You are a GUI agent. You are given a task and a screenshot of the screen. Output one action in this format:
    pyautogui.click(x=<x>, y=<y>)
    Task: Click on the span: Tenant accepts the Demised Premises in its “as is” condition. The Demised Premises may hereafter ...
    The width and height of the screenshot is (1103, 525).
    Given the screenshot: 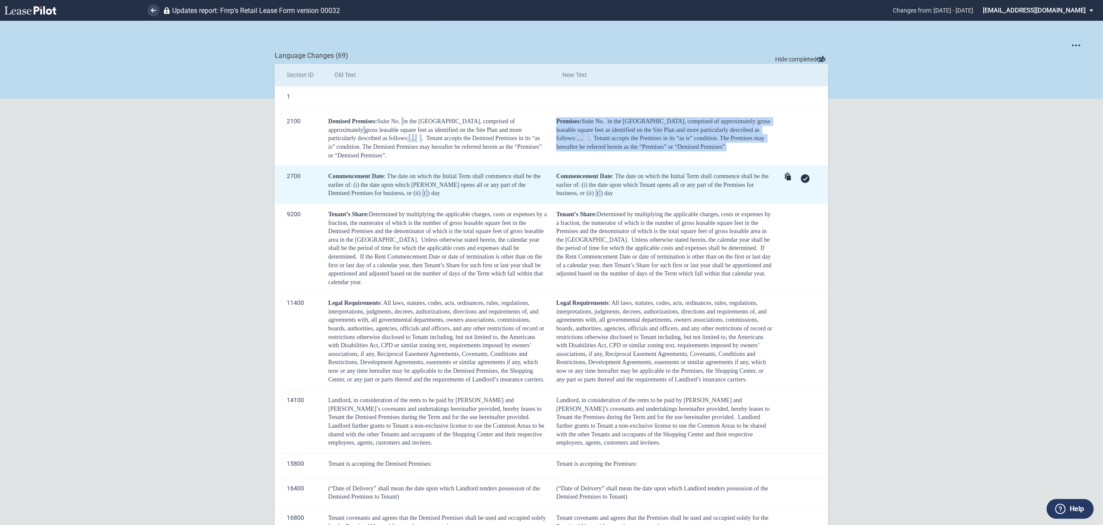 What is the action you would take?
    pyautogui.click(x=435, y=147)
    